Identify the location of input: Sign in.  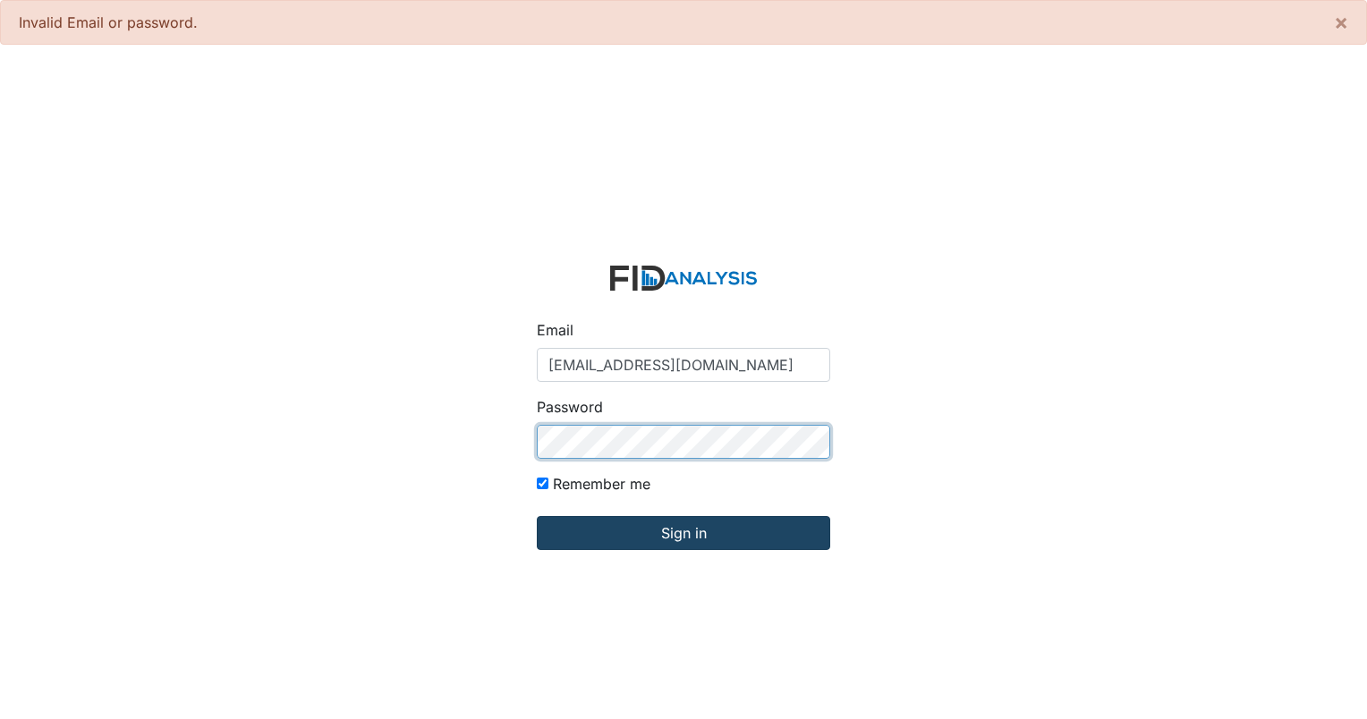
(684, 533).